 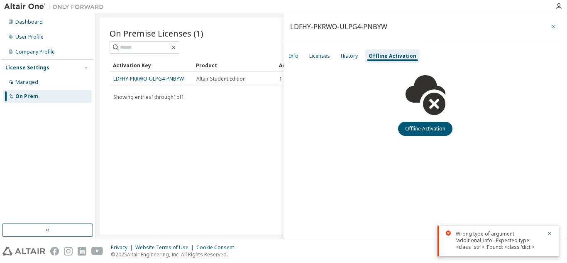 What do you see at coordinates (29, 22) in the screenshot?
I see `div: Dashboard` at bounding box center [29, 22].